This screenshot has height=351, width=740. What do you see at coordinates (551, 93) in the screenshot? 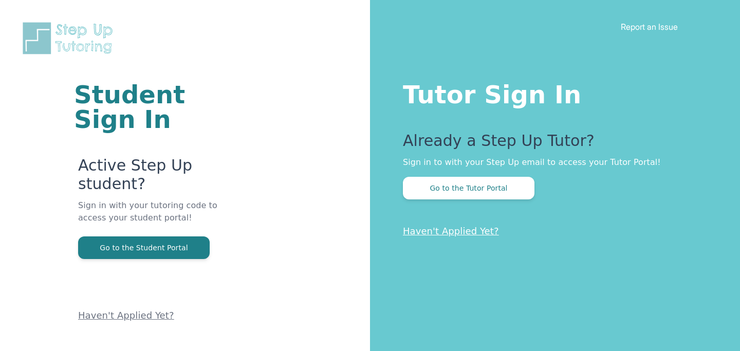
I see `h1: Tutor Sign In` at bounding box center [551, 93].